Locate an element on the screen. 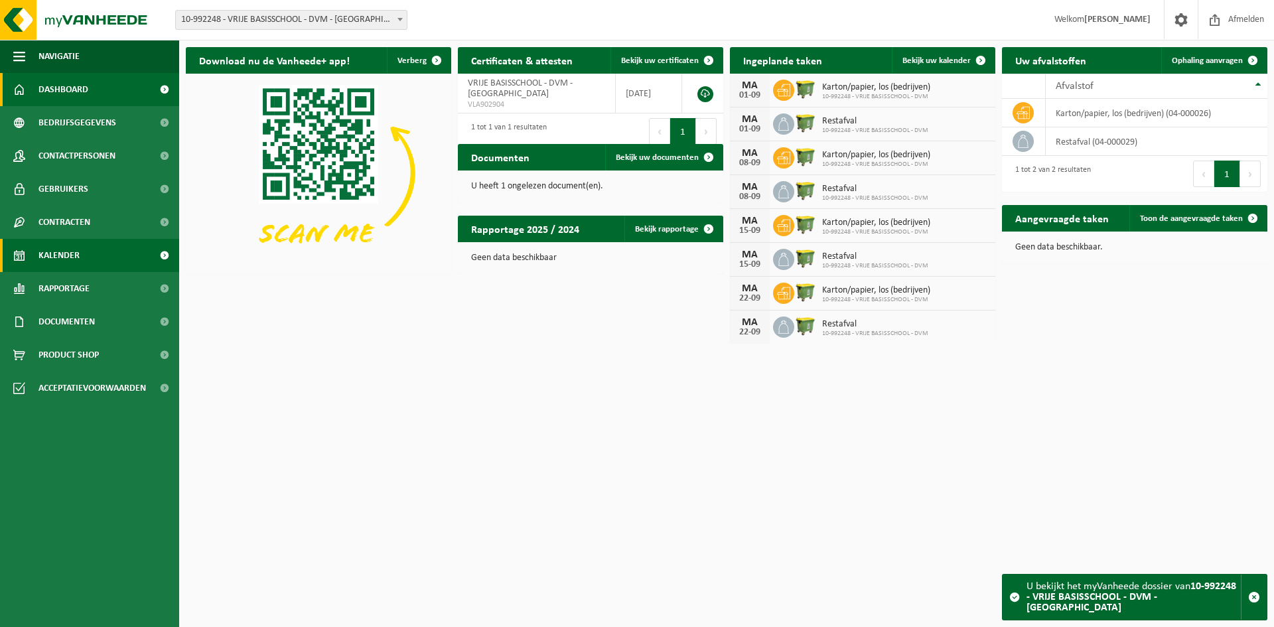  span: Bekijk uw documenten is located at coordinates (657, 157).